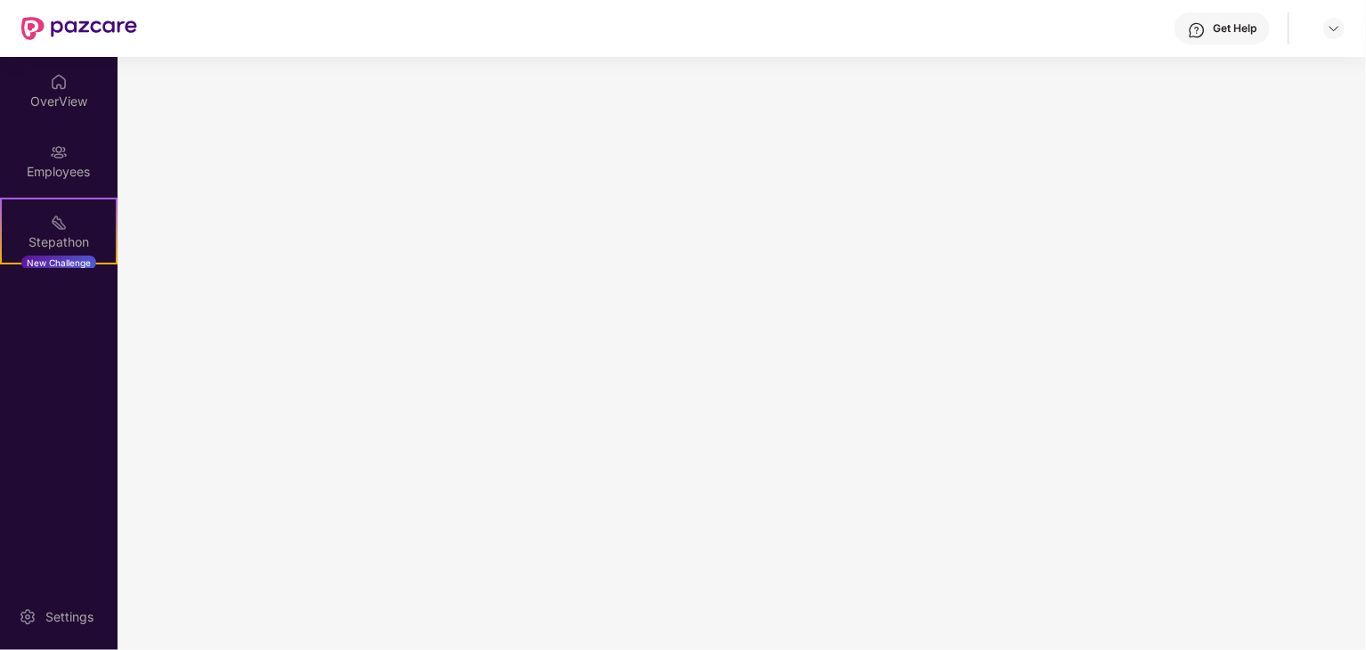 This screenshot has width=1366, height=650. I want to click on div: Get Help, so click(1234, 29).